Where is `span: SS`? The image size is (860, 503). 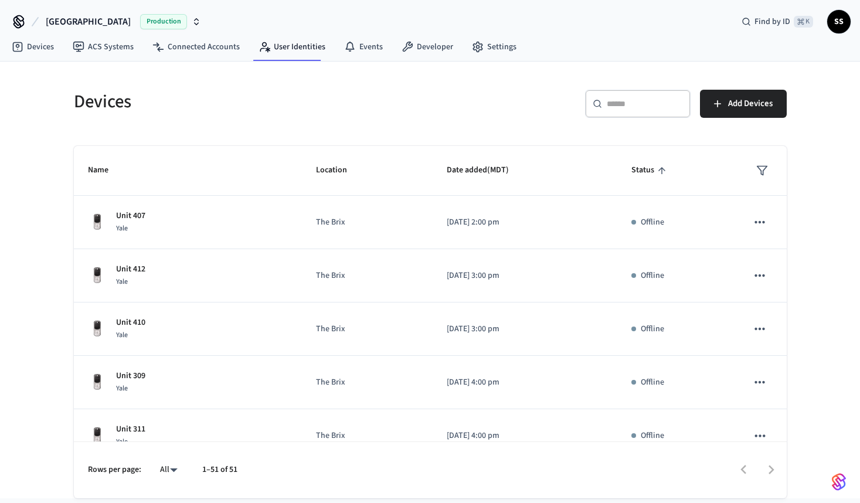
span: SS is located at coordinates (839, 22).